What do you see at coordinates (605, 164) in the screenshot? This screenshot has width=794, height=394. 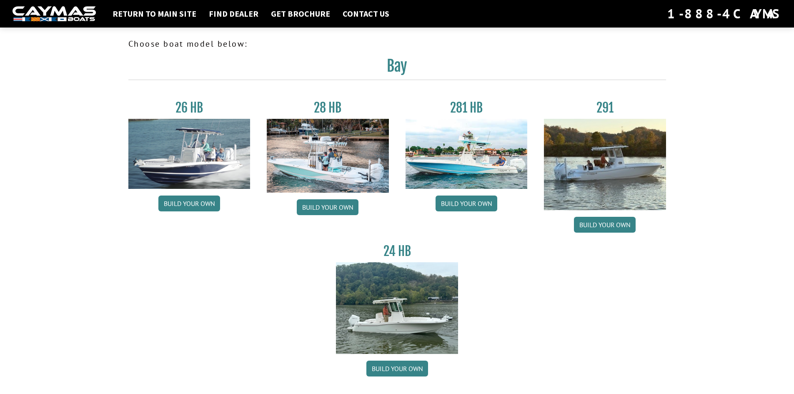 I see `img: 291_Thumbnail.jpg` at bounding box center [605, 164].